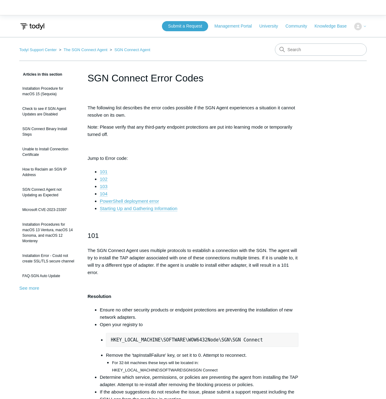 This screenshot has height=399, width=386. What do you see at coordinates (237, 26) in the screenshot?
I see `a: Management Portal` at bounding box center [237, 26].